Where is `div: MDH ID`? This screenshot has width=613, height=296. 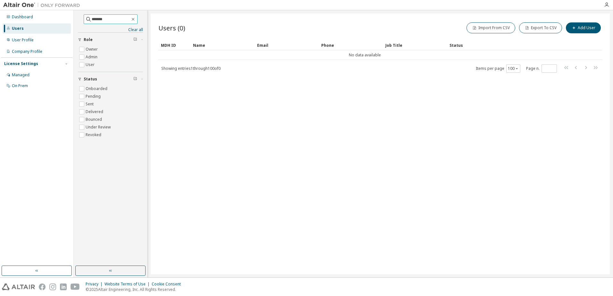 div: MDH ID is located at coordinates (174, 45).